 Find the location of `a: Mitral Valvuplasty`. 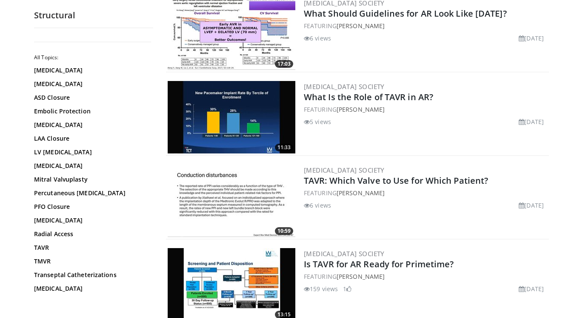

a: Mitral Valvuplasty is located at coordinates (92, 179).